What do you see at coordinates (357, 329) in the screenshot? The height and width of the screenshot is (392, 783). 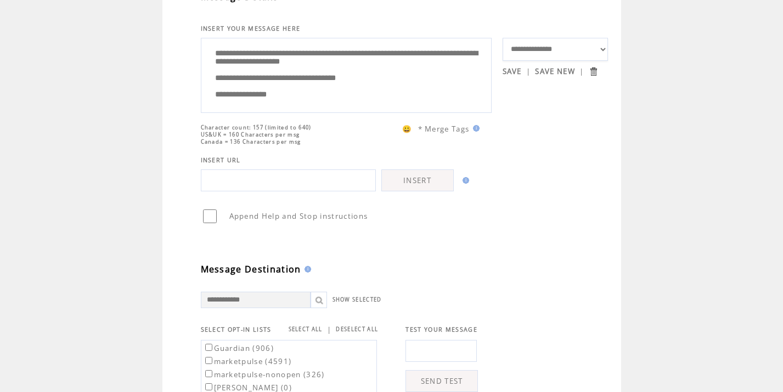 I see `a: DESELECT ALL` at bounding box center [357, 329].